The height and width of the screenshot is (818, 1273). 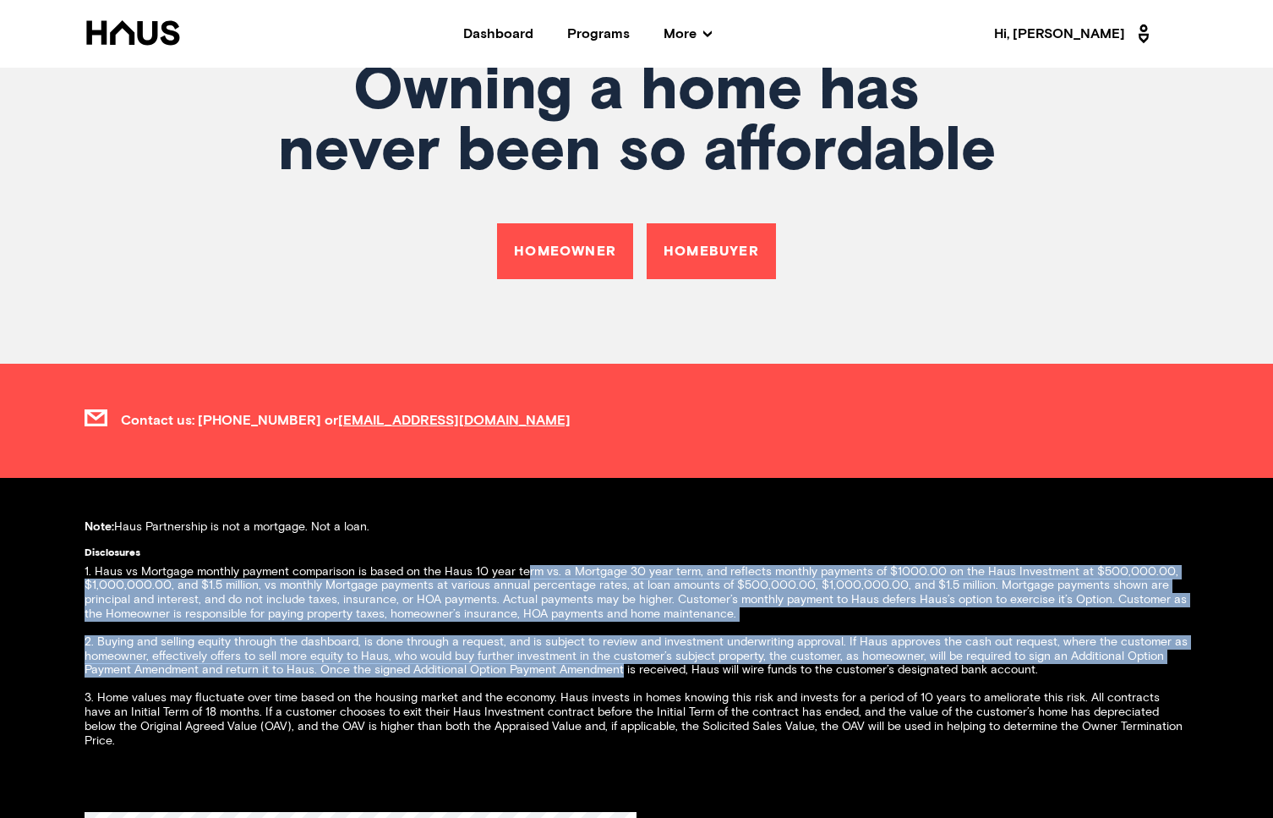 I want to click on a: Dashboard, so click(x=498, y=34).